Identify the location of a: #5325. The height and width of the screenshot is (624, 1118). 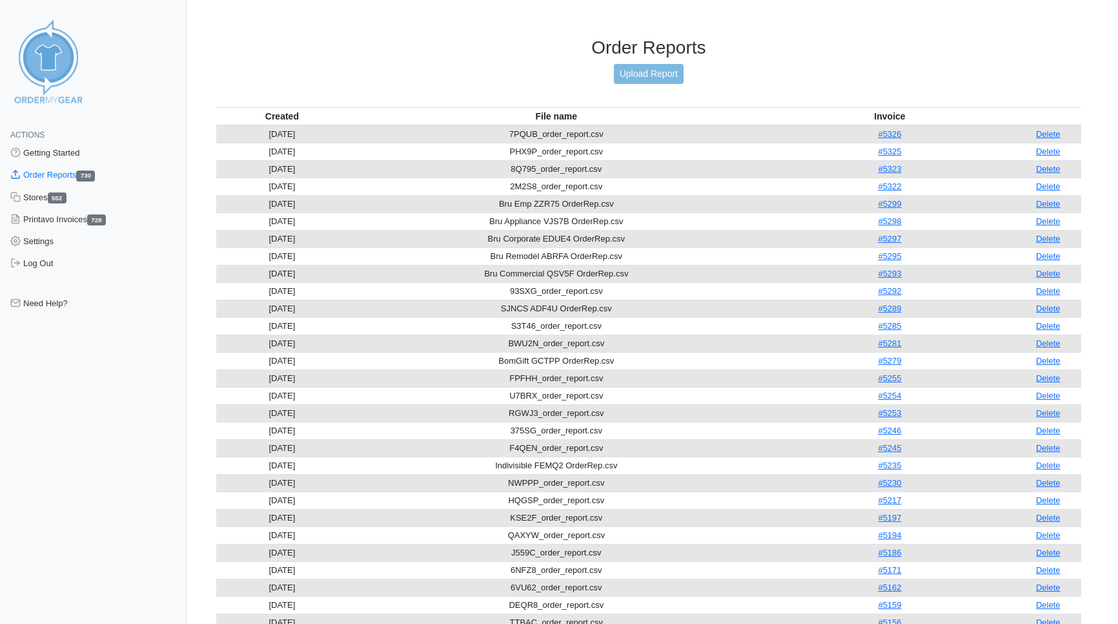
(890, 151).